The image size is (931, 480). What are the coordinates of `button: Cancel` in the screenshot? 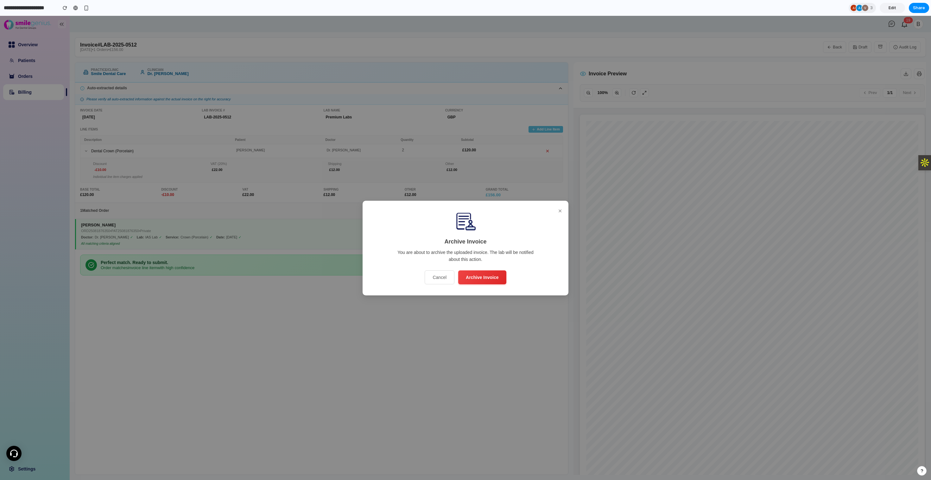 It's located at (440, 262).